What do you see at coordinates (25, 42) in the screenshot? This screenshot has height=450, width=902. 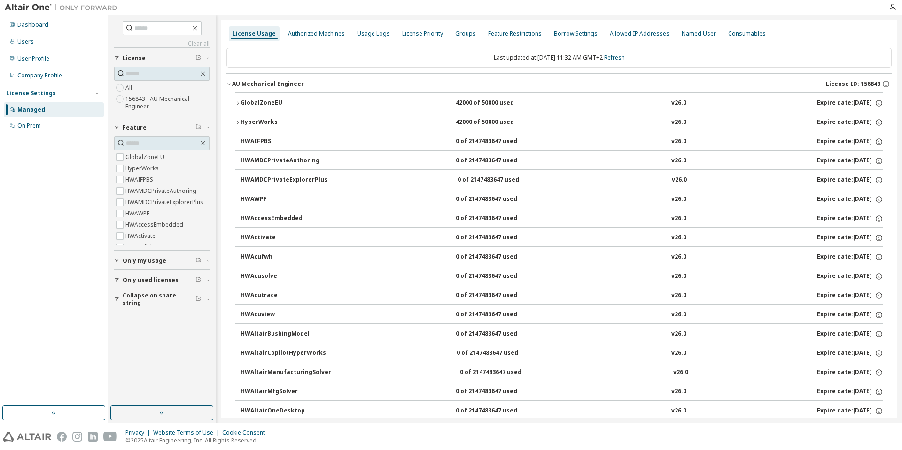 I see `div: Users` at bounding box center [25, 42].